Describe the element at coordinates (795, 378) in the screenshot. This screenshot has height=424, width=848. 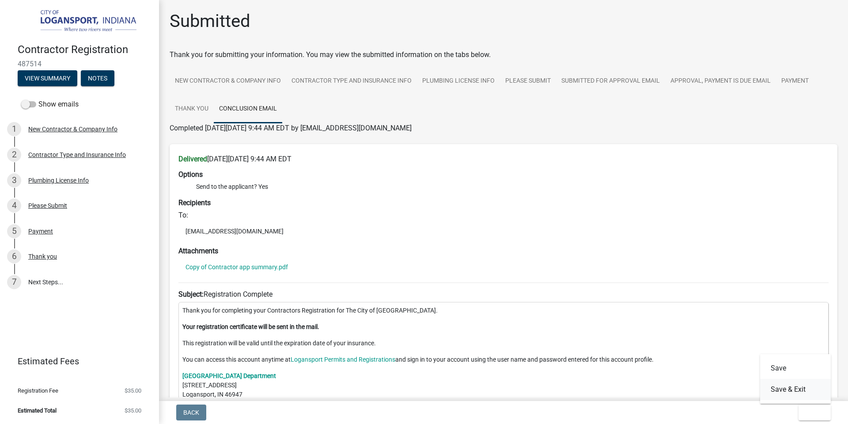
I see `div: Exit` at that location.